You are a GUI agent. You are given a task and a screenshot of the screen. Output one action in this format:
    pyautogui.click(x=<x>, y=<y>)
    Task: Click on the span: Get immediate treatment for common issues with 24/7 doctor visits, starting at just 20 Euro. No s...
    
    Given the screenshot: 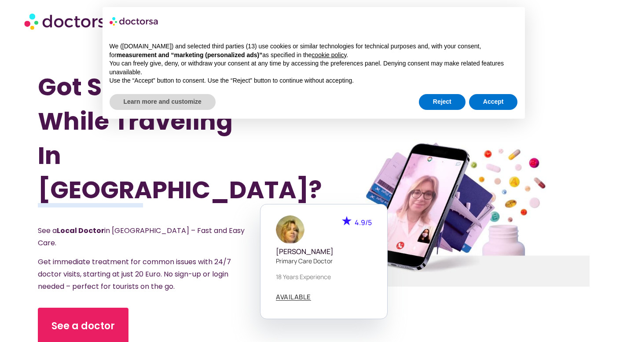 What is the action you would take?
    pyautogui.click(x=134, y=274)
    